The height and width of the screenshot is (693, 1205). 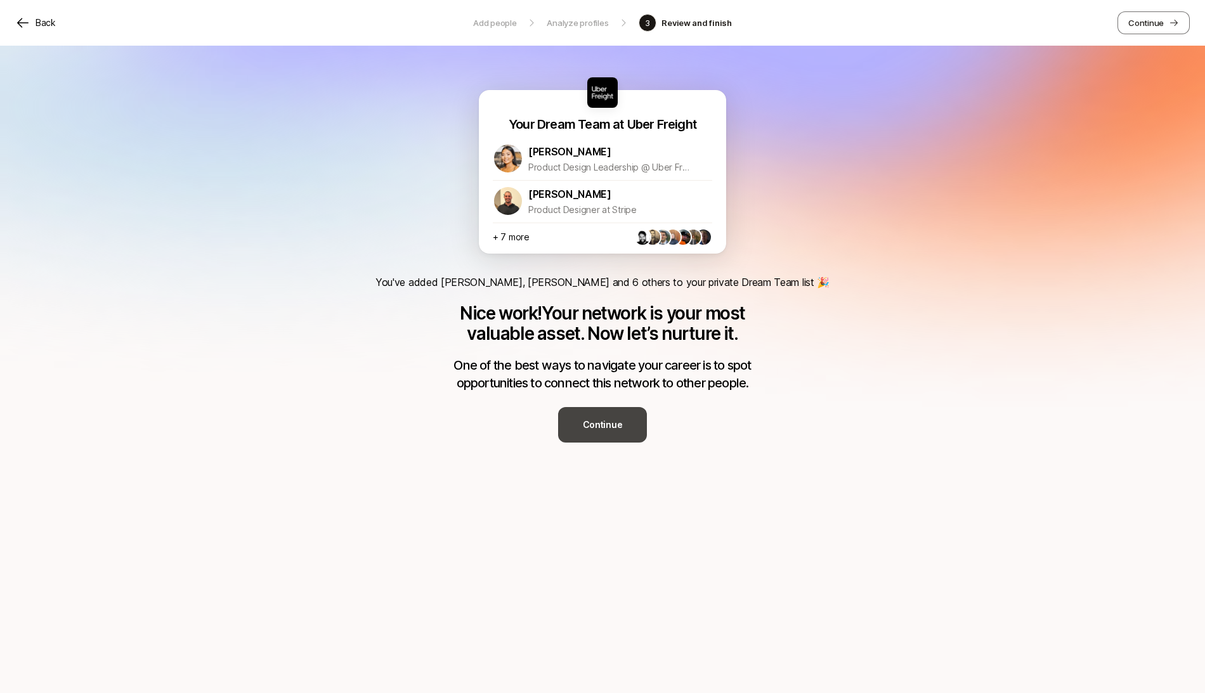 What do you see at coordinates (693, 237) in the screenshot?
I see `img: 1735538931357` at bounding box center [693, 237].